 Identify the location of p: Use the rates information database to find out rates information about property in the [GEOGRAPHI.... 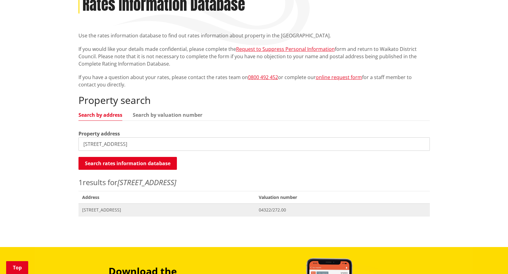
(254, 36).